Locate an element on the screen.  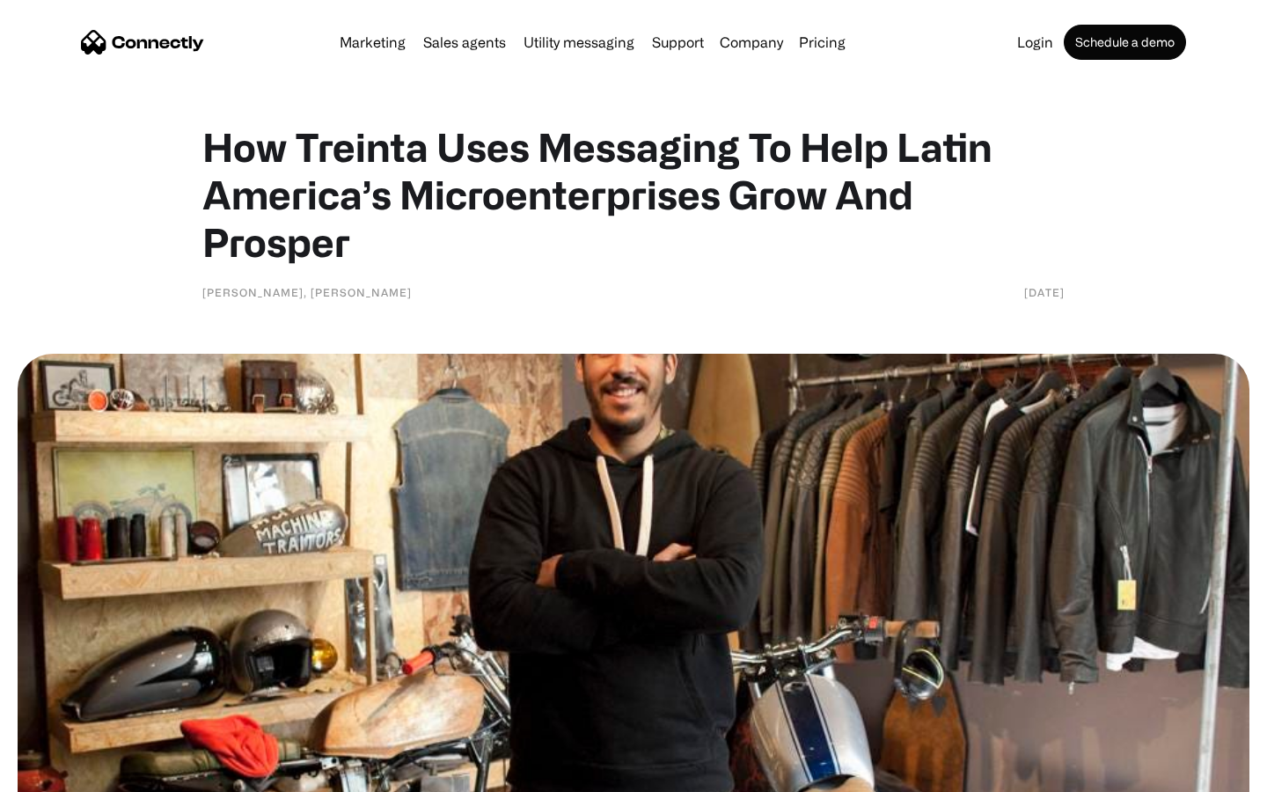
ul: Language list is located at coordinates (70, 774).